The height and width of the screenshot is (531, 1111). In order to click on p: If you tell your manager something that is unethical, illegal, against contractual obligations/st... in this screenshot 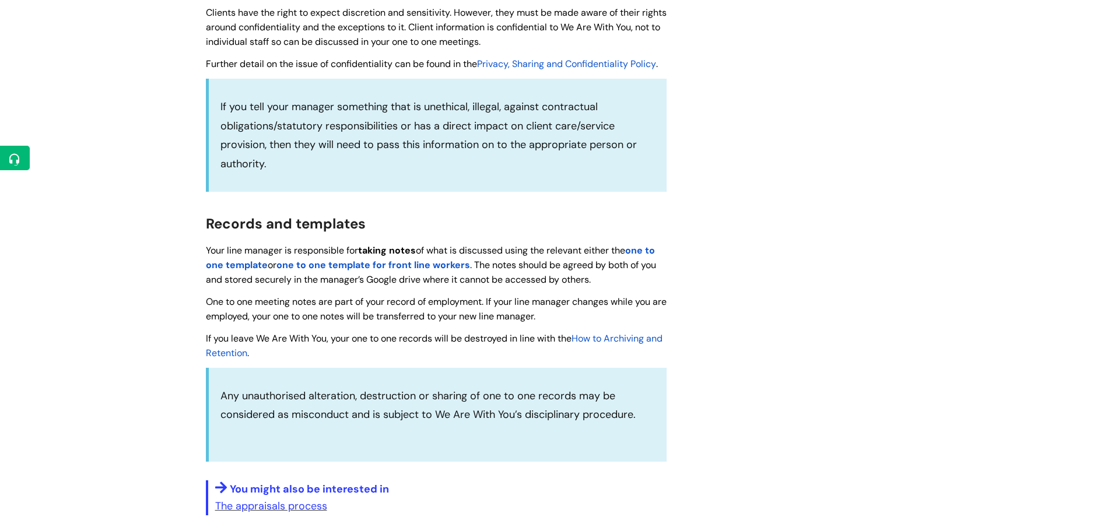, I will do `click(437, 135)`.